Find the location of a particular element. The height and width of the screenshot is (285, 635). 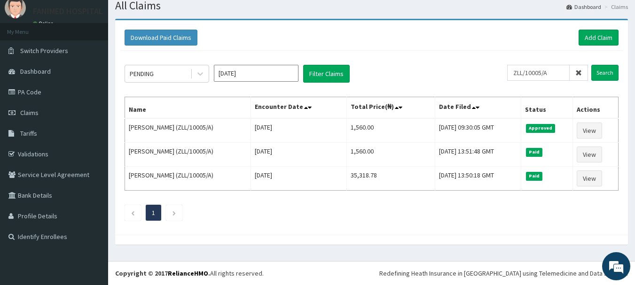

a: RelianceHMO is located at coordinates (188, 274).